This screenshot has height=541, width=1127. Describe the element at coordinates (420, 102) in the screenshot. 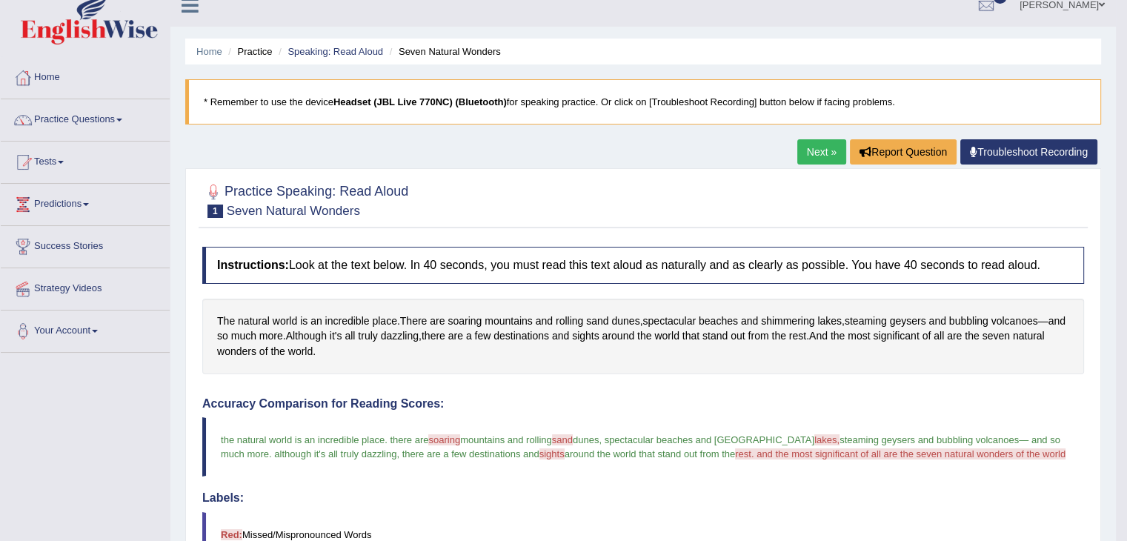

I see `b: Headset (JBL Live 770NC) (Bluetooth)` at that location.